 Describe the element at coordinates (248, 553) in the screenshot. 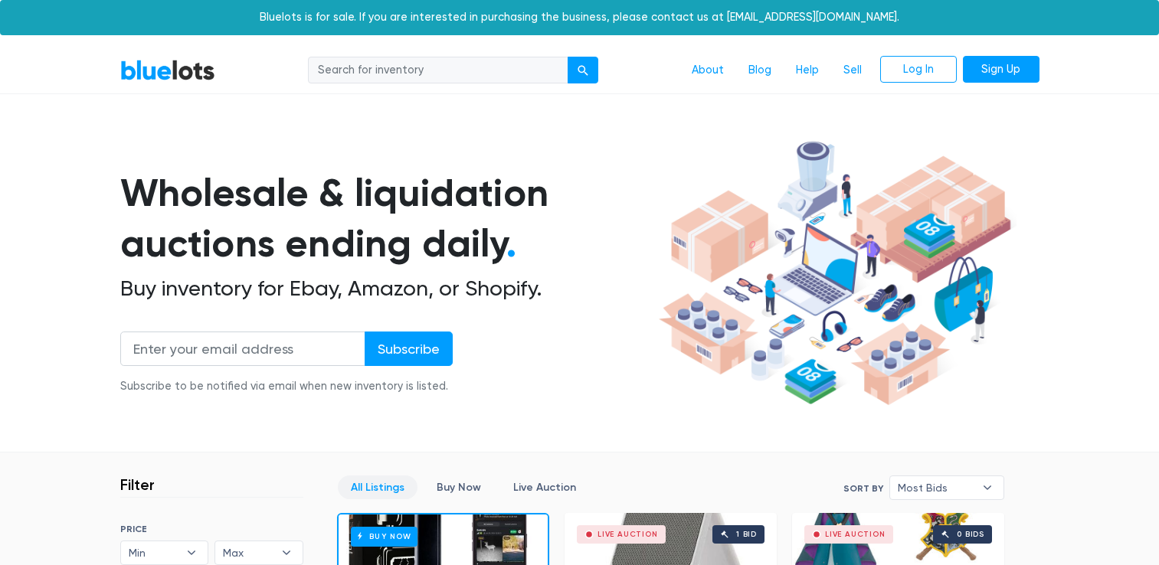

I see `span: Max` at that location.